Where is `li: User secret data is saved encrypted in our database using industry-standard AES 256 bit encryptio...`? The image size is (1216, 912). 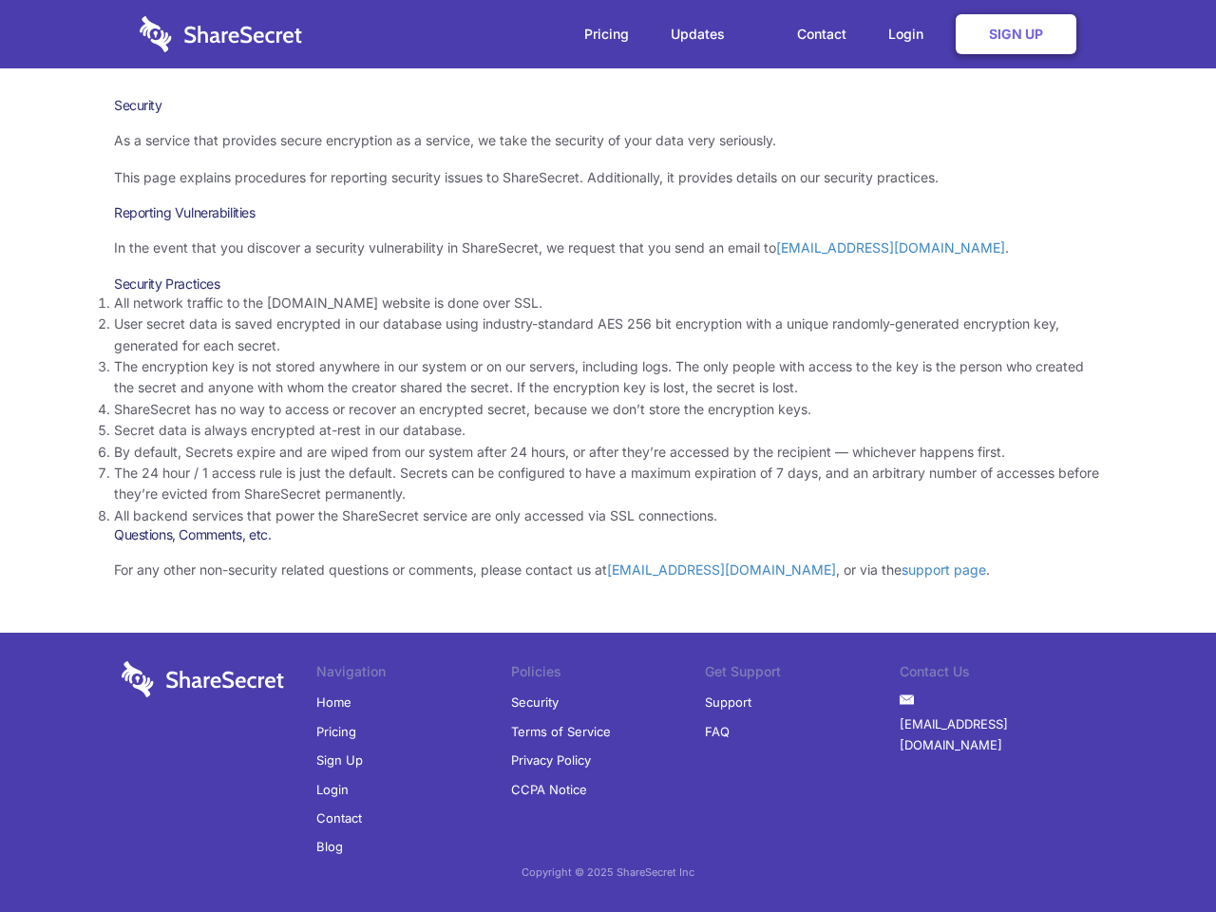
li: User secret data is saved encrypted in our database using industry-standard AES 256 bit encryptio... is located at coordinates (608, 334).